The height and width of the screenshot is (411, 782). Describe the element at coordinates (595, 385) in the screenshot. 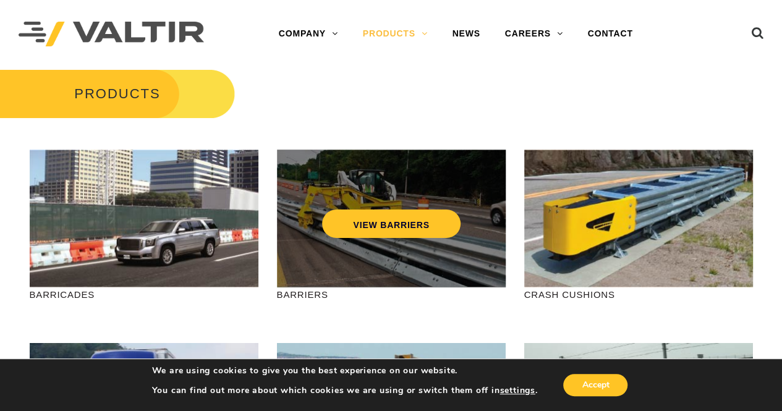

I see `button: Accept` at that location.